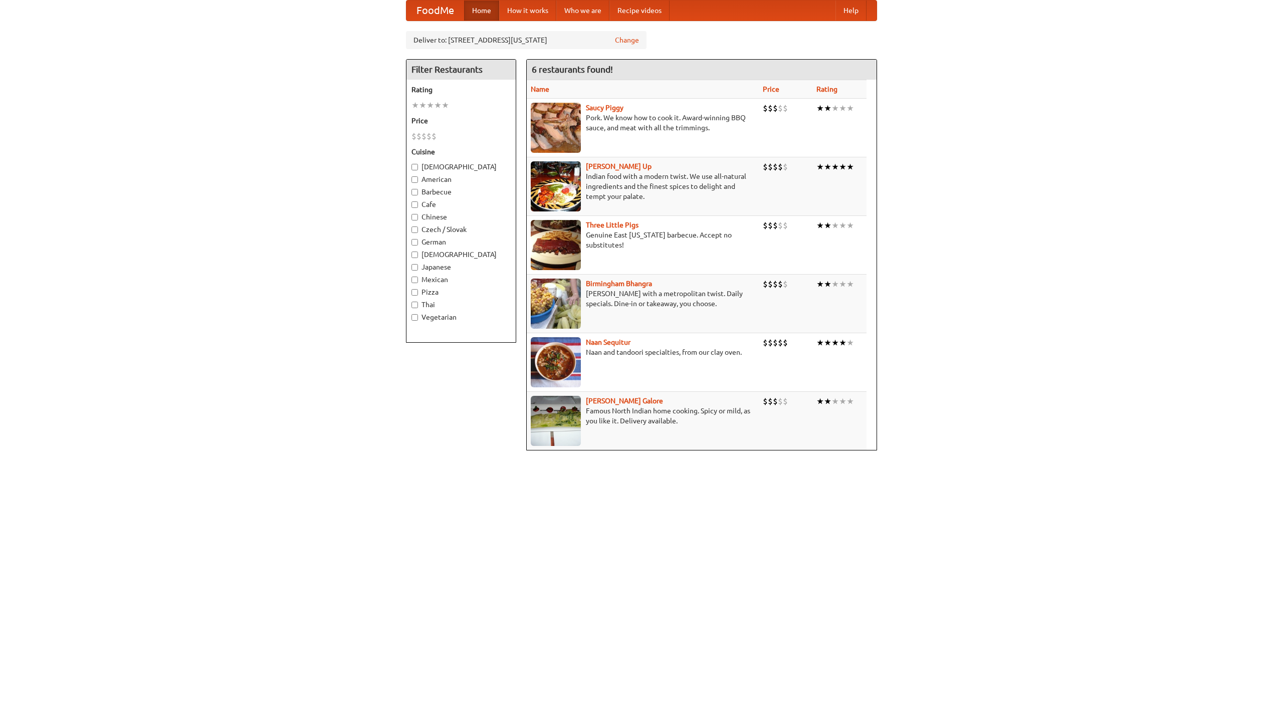  I want to click on label: Chinese, so click(461, 217).